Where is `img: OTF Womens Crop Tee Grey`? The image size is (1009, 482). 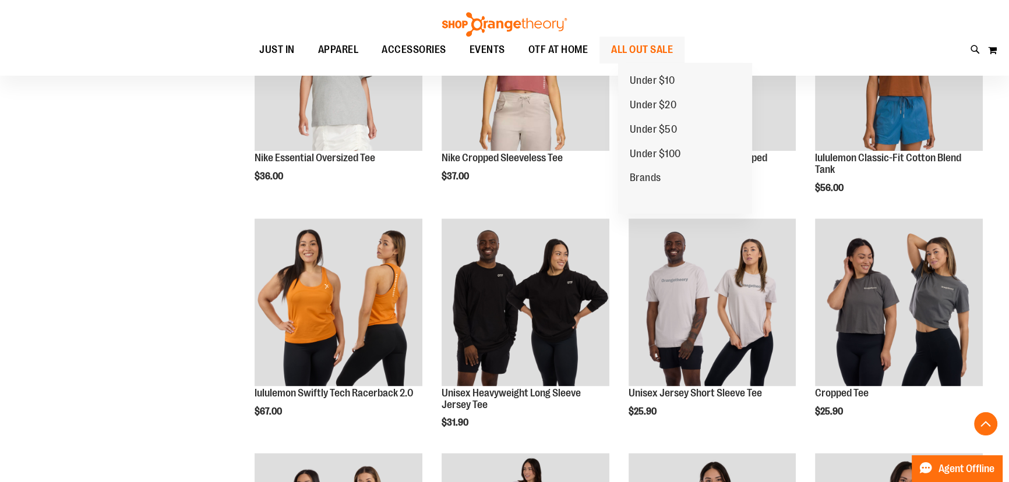
img: OTF Womens Crop Tee Grey is located at coordinates (899, 302).